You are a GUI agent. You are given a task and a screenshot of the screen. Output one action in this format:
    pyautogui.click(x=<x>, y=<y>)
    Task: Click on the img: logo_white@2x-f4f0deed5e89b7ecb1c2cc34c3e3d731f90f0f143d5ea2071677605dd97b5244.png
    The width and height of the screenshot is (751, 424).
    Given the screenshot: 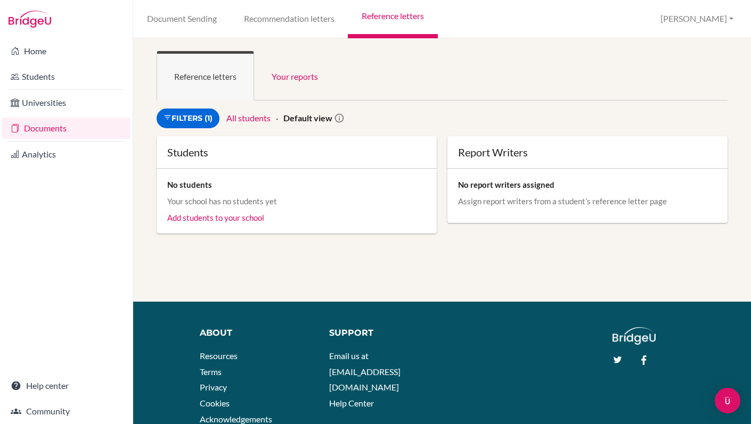 What is the action you would take?
    pyautogui.click(x=634, y=336)
    